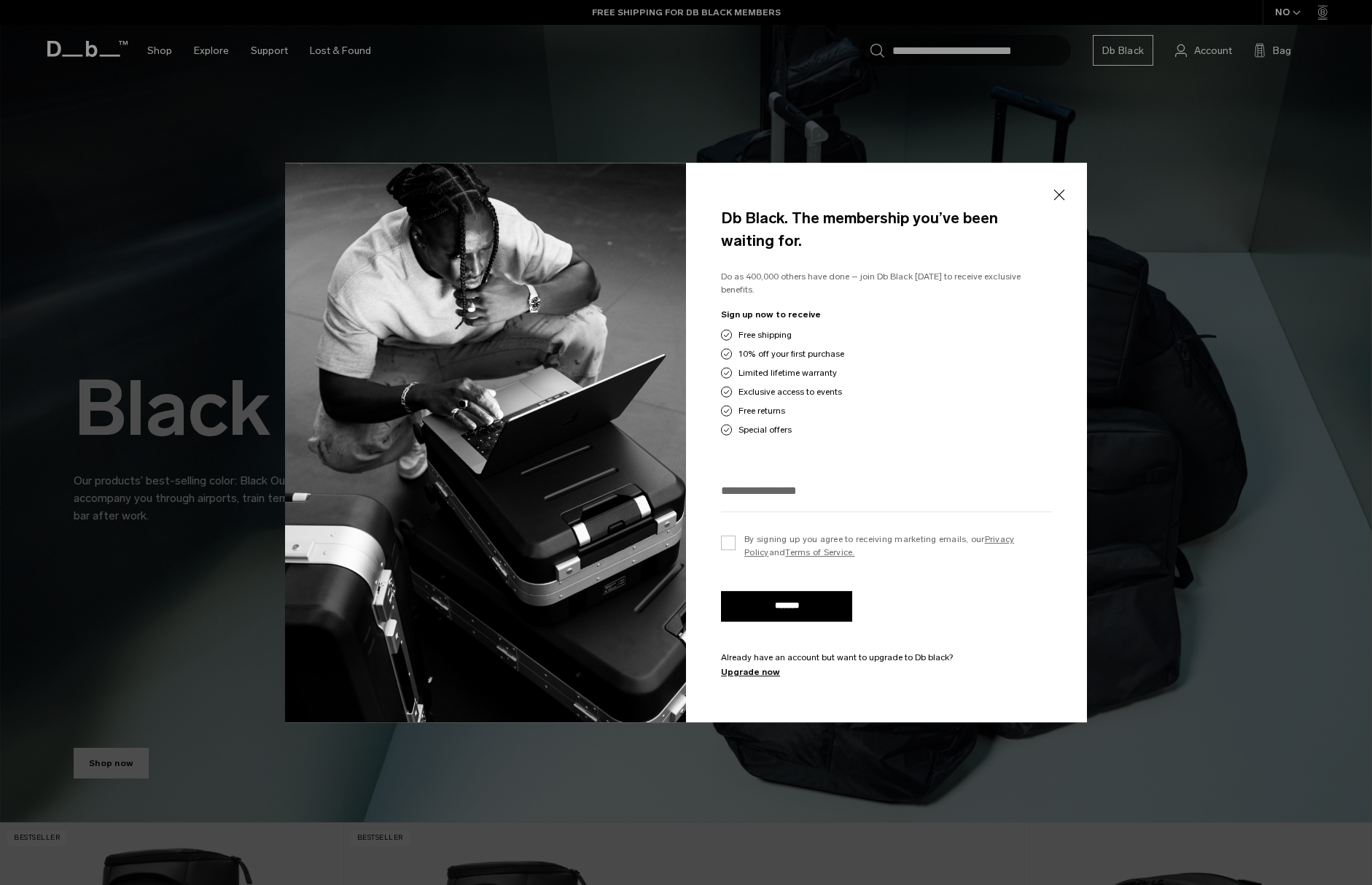  Describe the element at coordinates (886, 315) in the screenshot. I see `p: Sign up now to receive` at that location.